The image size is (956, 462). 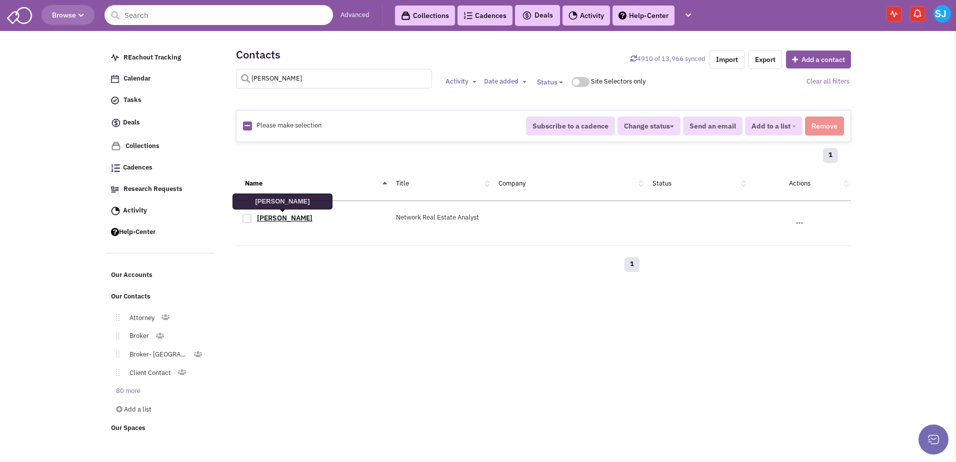 I want to click on div: Site Selectors only, so click(x=620, y=81).